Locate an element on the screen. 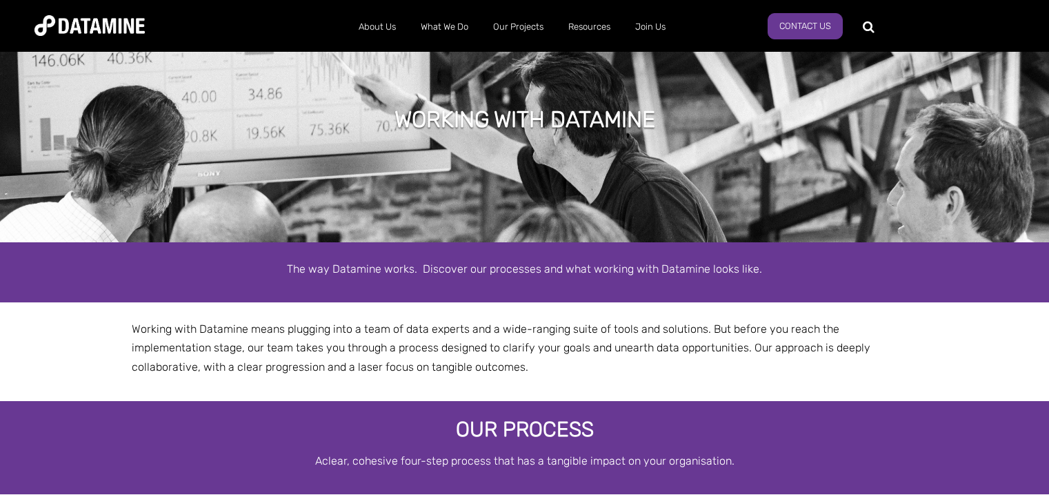  h1: Working with Datamine is located at coordinates (525, 119).